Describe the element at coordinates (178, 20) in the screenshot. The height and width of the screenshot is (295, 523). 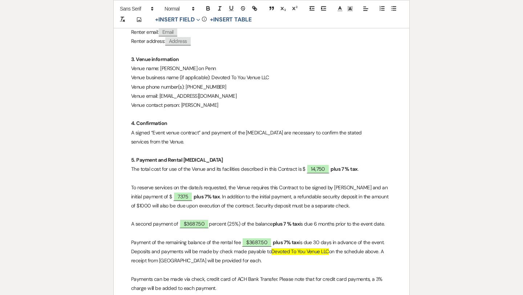
I see `button: Insert Field` at that location.